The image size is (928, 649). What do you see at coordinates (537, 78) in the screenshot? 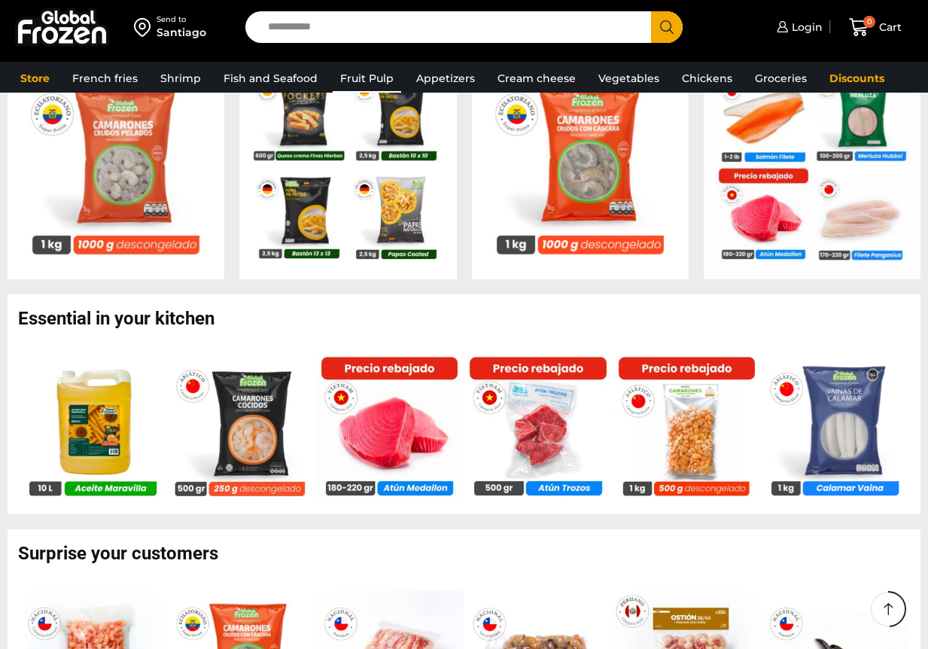
I see `a: Cream cheese` at bounding box center [537, 78].